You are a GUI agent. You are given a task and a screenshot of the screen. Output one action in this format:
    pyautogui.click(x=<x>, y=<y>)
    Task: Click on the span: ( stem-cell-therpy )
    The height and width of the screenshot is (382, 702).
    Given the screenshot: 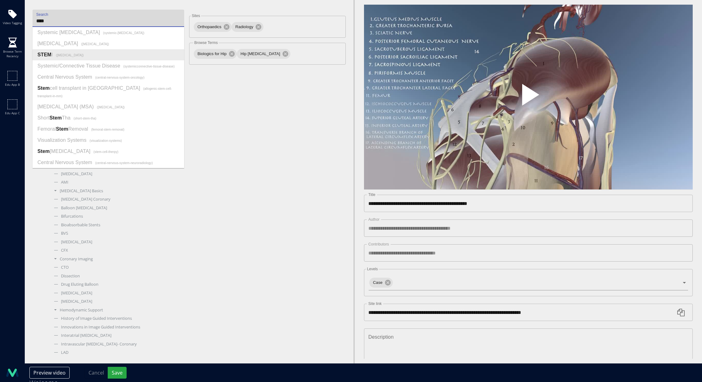 What is the action you would take?
    pyautogui.click(x=106, y=152)
    